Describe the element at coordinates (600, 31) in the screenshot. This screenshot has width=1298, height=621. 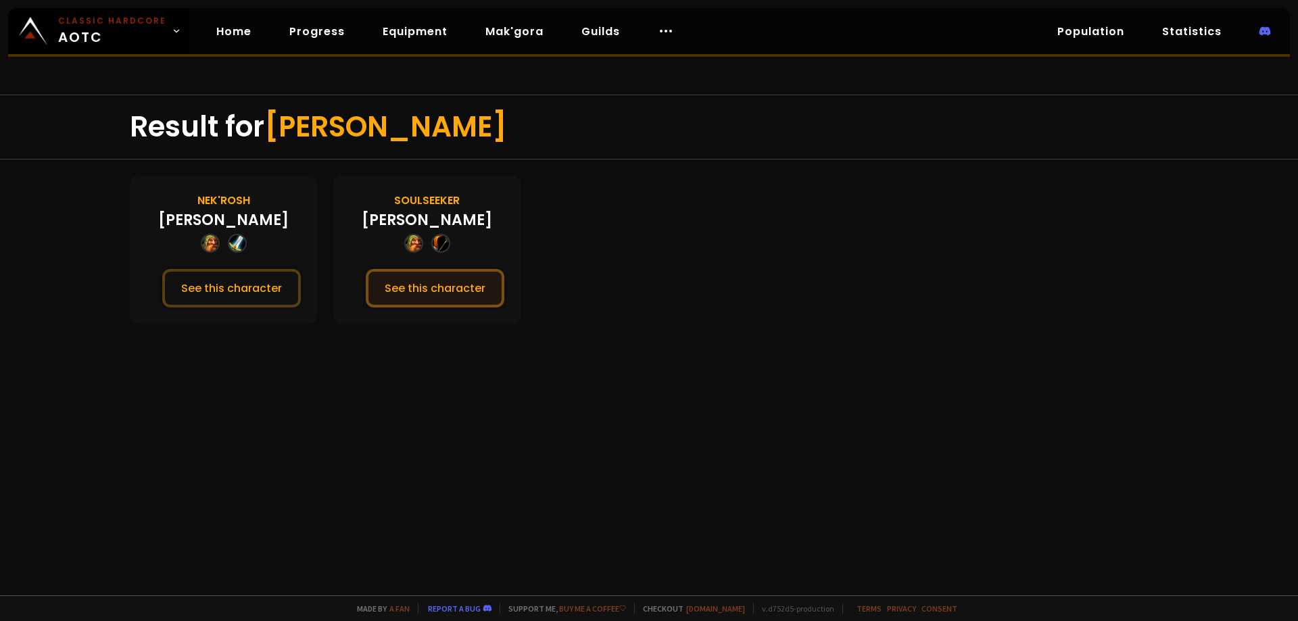
I see `a: Guilds` at that location.